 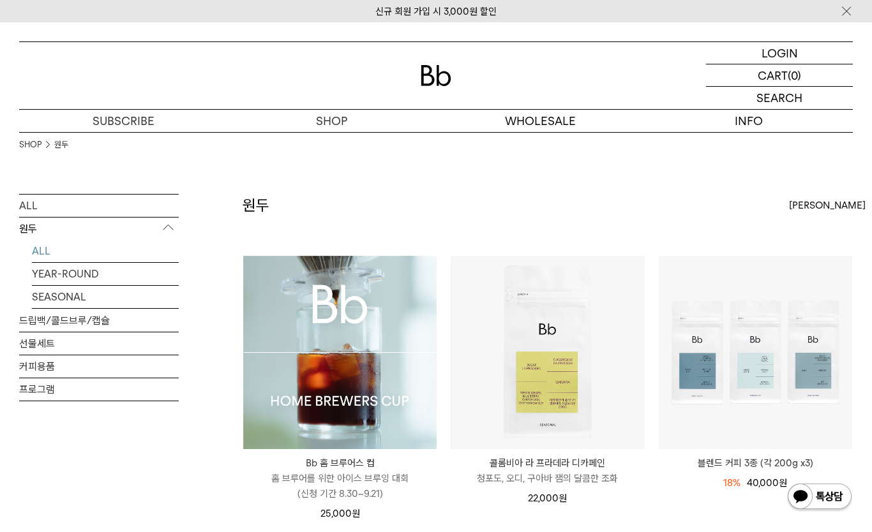 What do you see at coordinates (547, 471) in the screenshot?
I see `a: 콜롬비아 라 프라데라 디카페인 청포도, 오디, 구아바 잼의 달콤한 조화` at bounding box center [547, 471].